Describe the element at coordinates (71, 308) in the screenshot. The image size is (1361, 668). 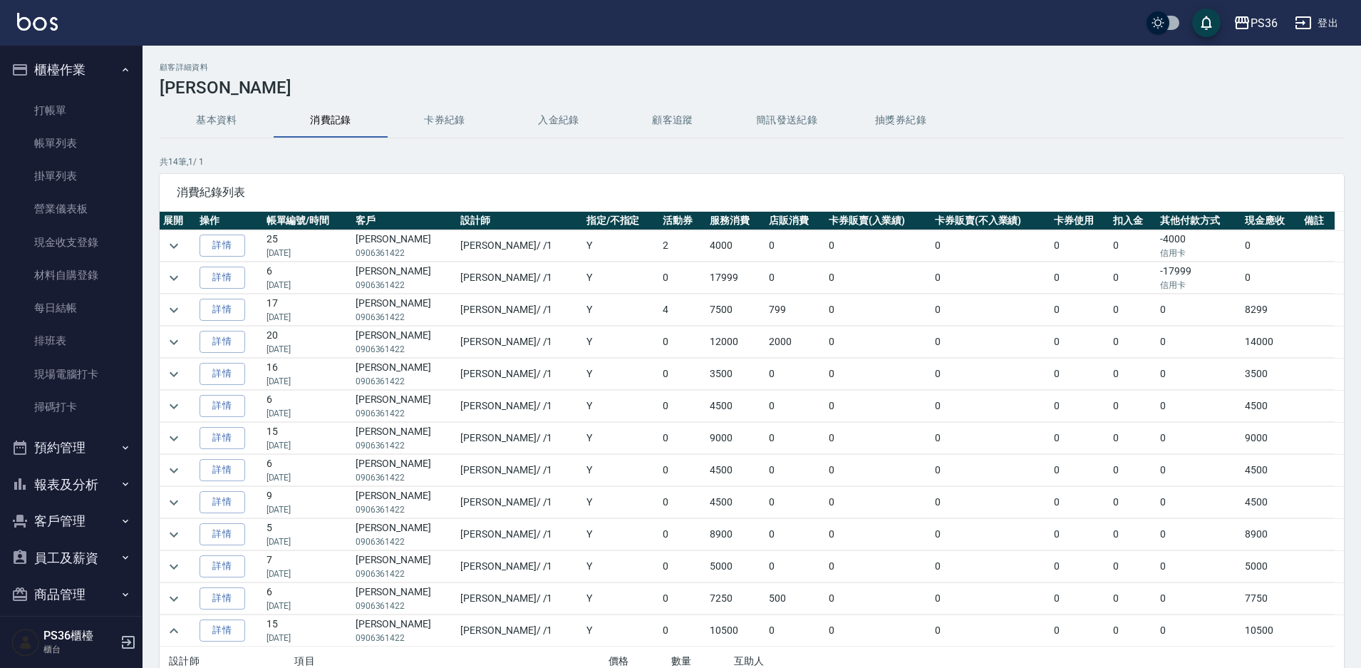
I see `a: 每日結帳` at that location.